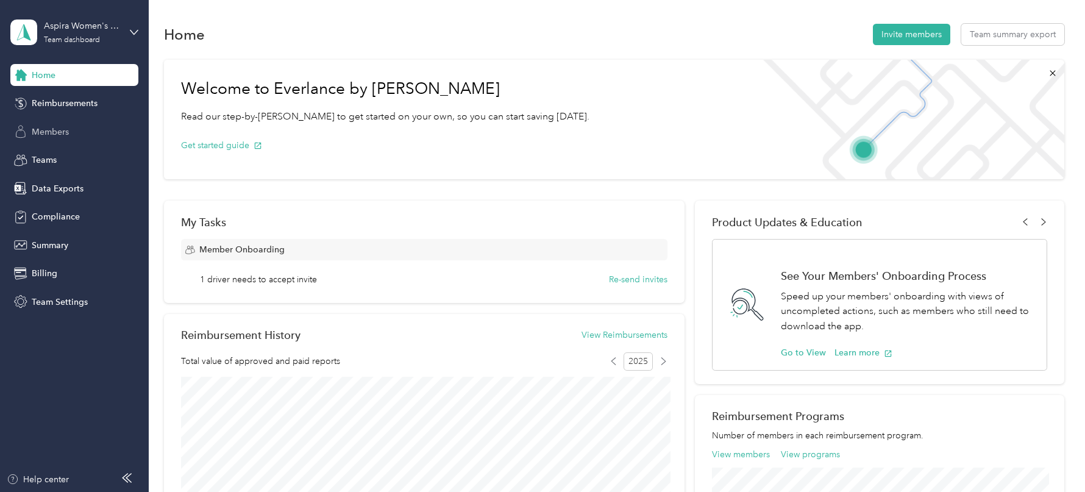  What do you see at coordinates (258, 279) in the screenshot?
I see `span: 1 driver needs to accept invite` at bounding box center [258, 279].